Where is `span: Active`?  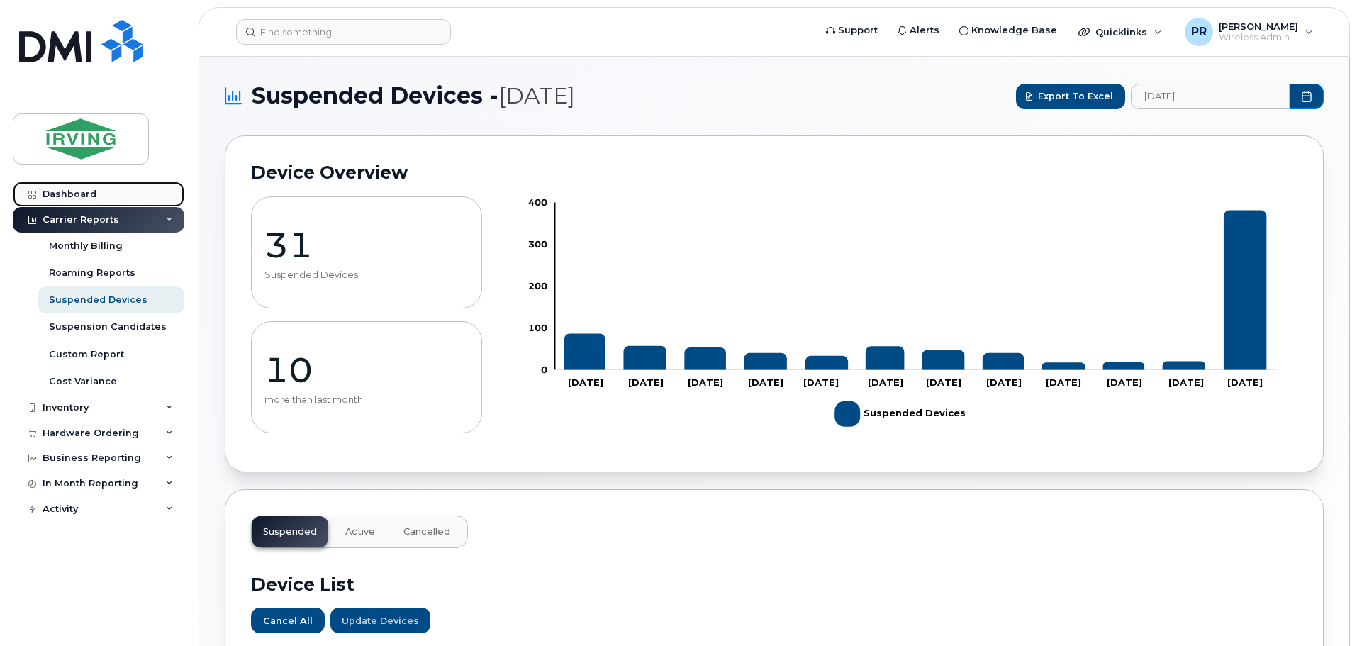 span: Active is located at coordinates (360, 532).